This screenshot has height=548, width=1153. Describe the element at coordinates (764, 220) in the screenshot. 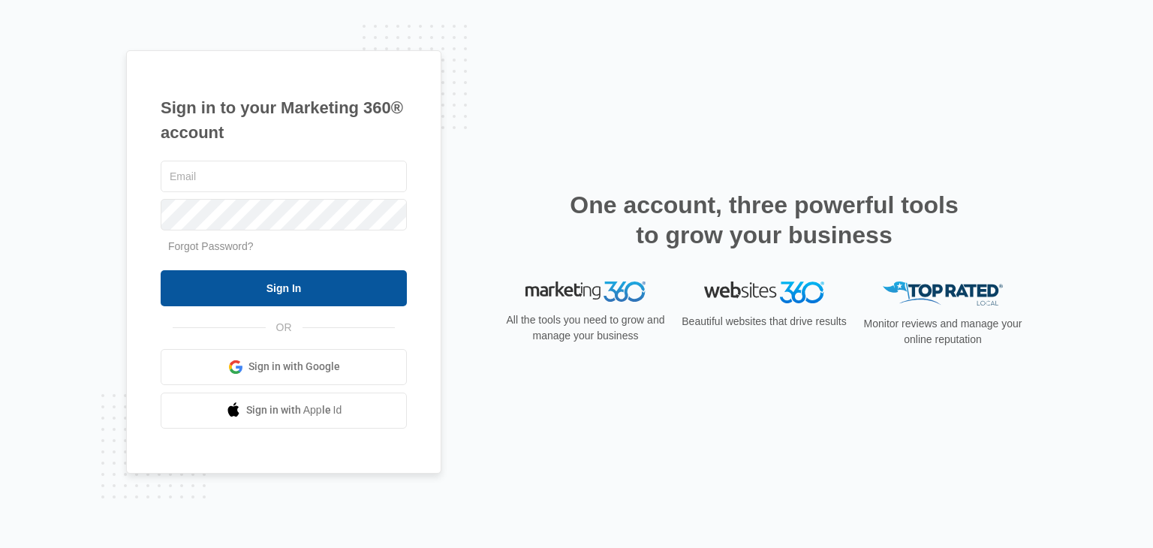

I see `h2: One account, three powerful tools to grow your business` at that location.